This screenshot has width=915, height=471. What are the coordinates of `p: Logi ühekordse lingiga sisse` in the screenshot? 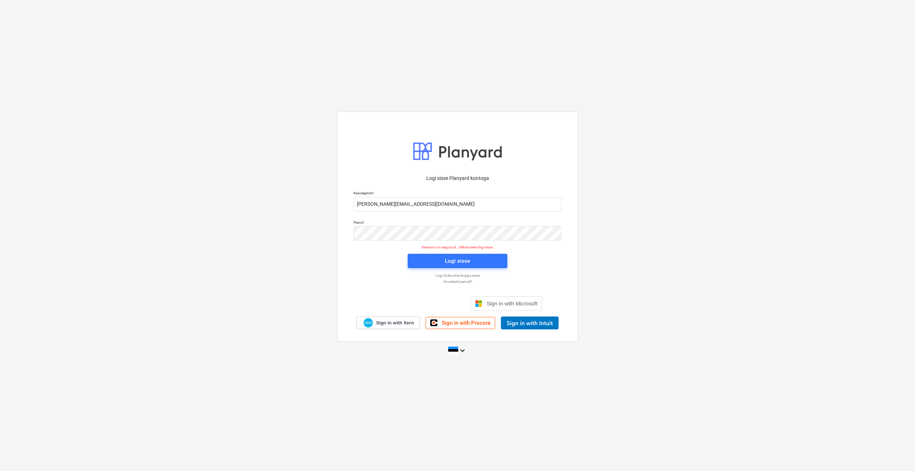 It's located at (458, 275).